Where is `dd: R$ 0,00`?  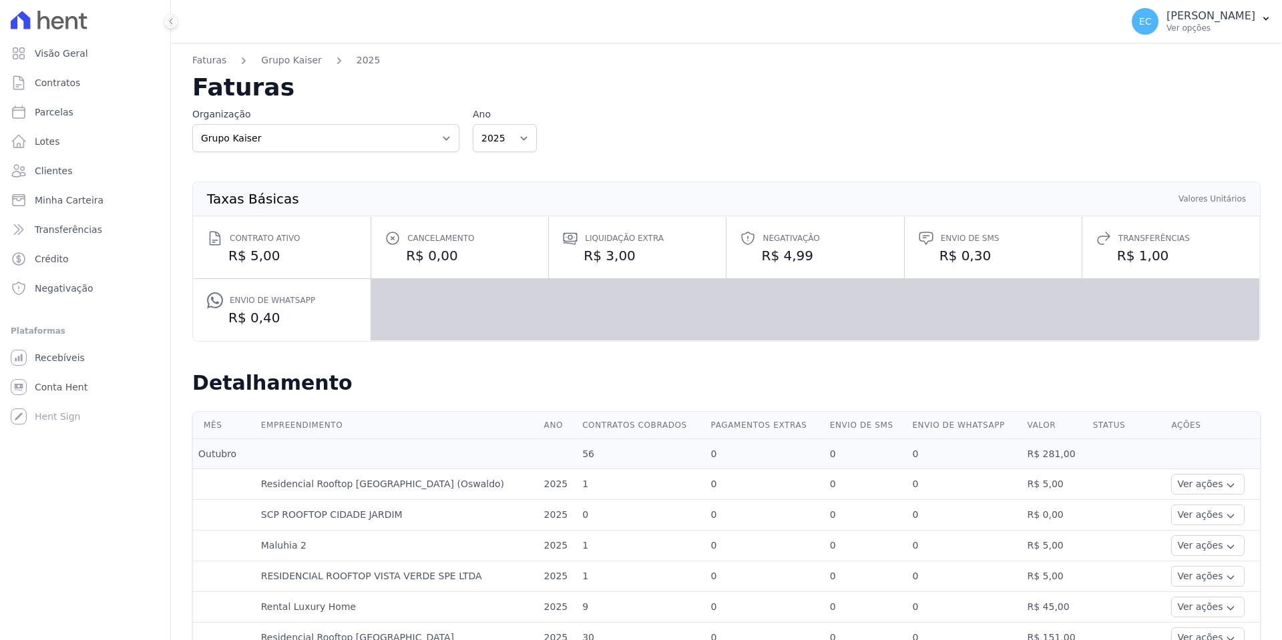
dd: R$ 0,00 is located at coordinates (459, 256).